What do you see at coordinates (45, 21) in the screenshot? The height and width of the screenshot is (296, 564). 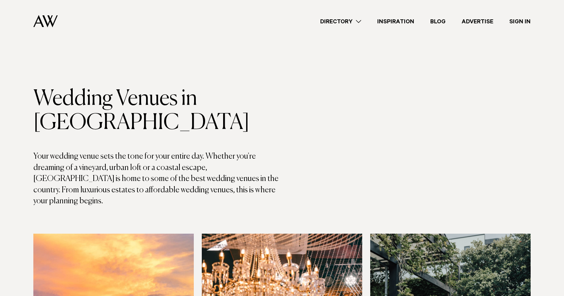 I see `img: Auckland Weddings Logo` at bounding box center [45, 21].